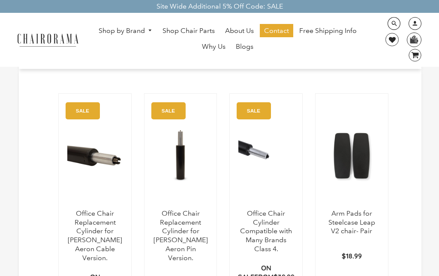  I want to click on nav: DesktopNavigation, so click(228, 40).